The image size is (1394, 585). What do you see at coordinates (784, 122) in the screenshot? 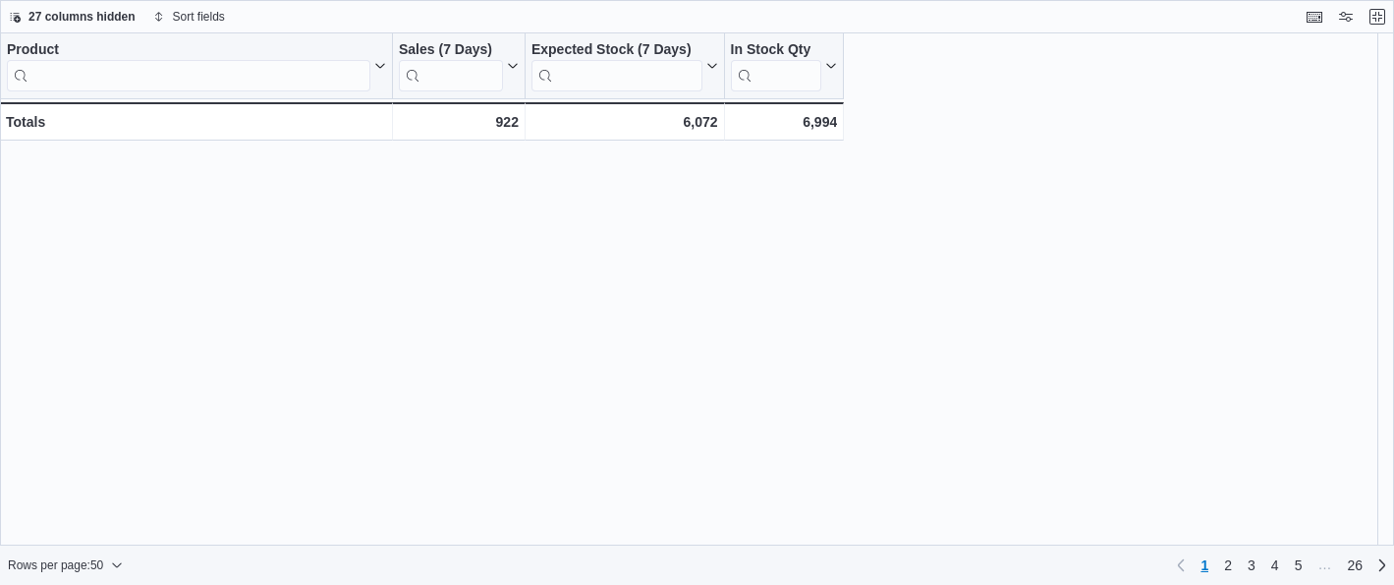
I see `div: 6,994` at bounding box center [784, 122].